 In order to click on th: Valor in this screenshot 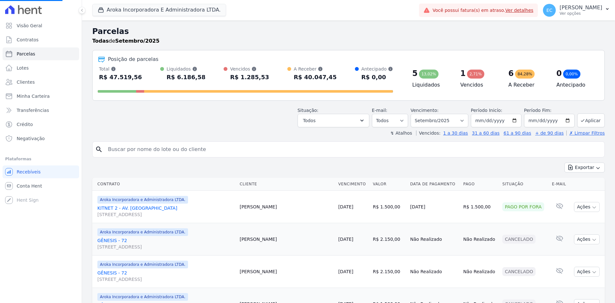, I will do `click(389, 184)`.